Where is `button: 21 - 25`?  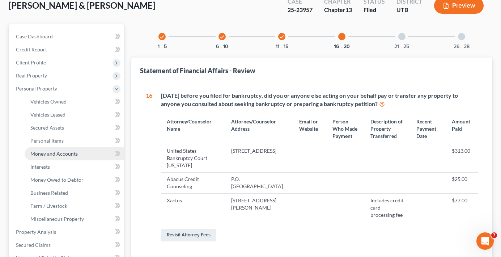 button: 21 - 25 is located at coordinates (402, 47).